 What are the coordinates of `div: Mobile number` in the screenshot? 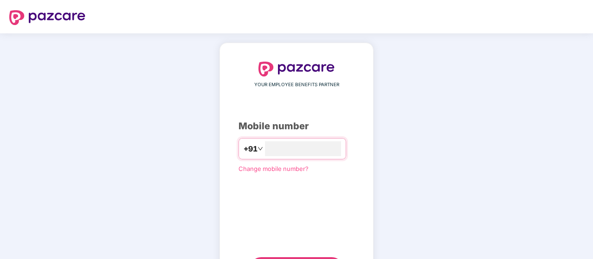 It's located at (297, 126).